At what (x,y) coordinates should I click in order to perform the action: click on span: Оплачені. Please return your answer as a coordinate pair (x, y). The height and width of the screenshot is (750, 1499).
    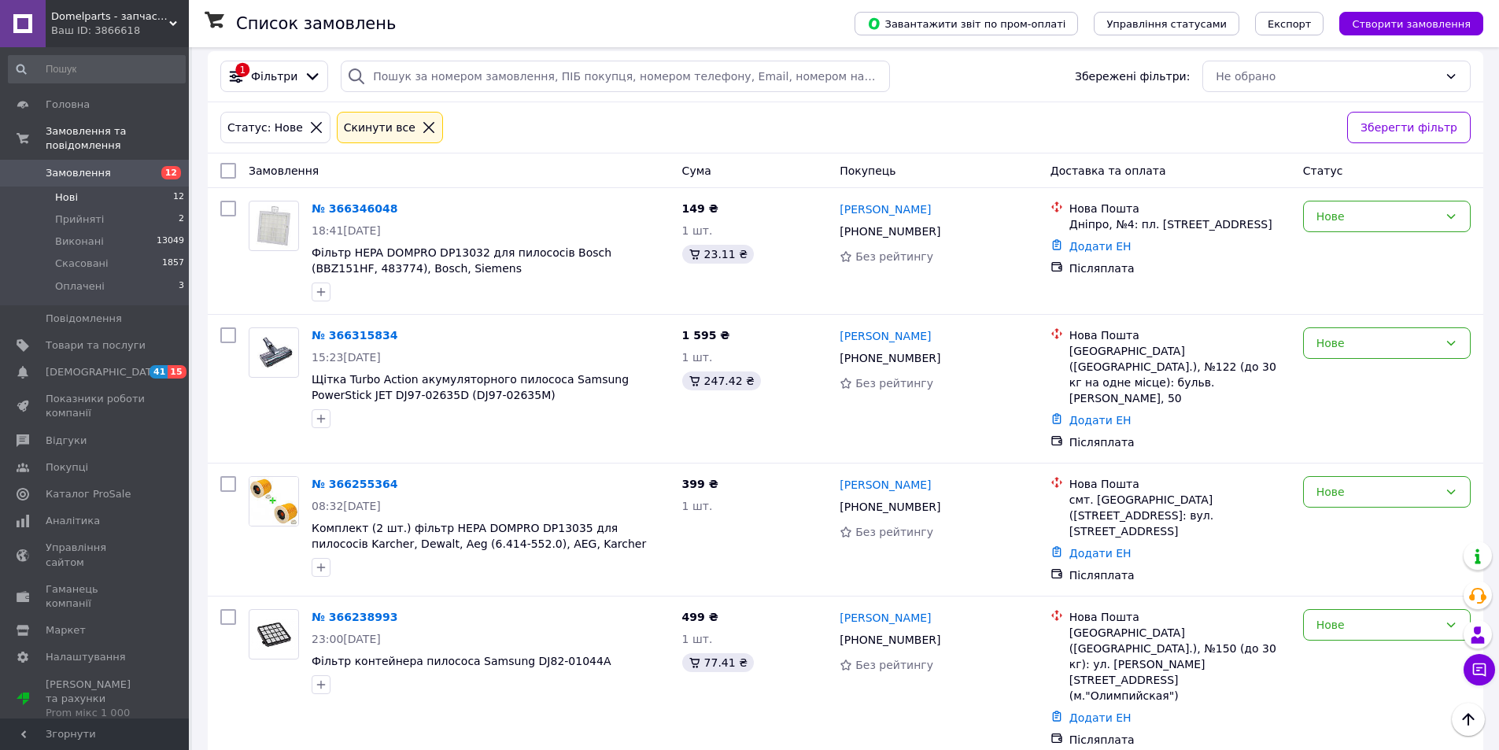
    Looking at the image, I should click on (79, 286).